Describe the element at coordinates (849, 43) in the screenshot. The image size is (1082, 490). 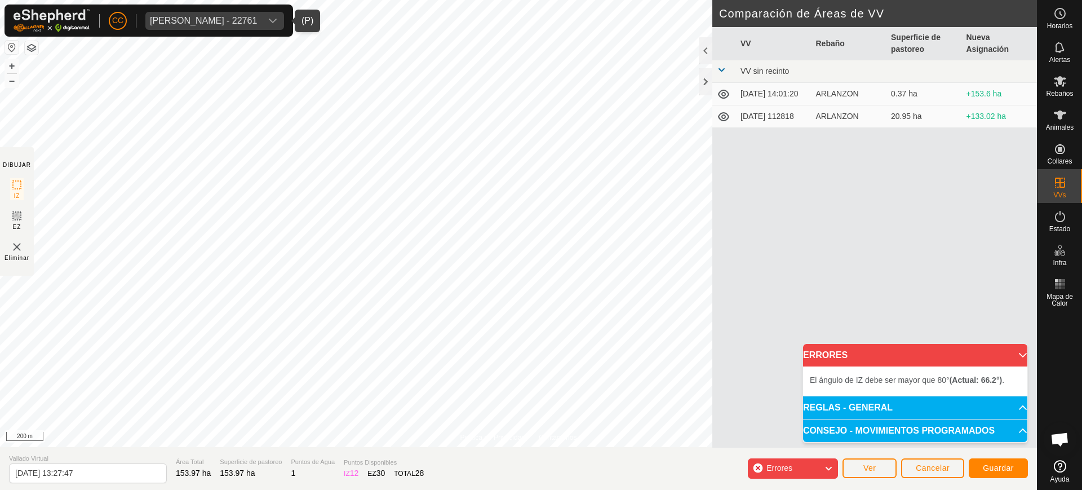
I see `th: Rebaño` at that location.